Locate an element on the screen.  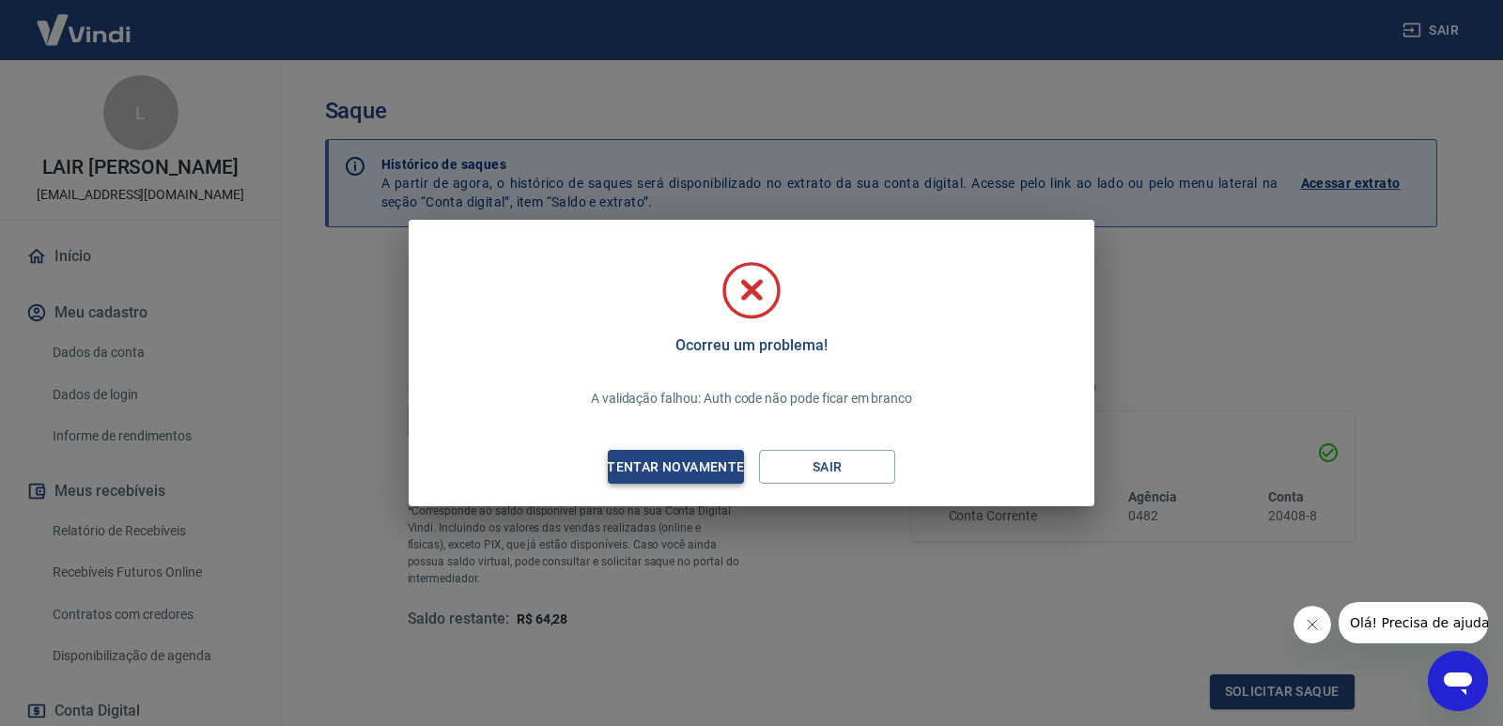
h5: Ocorreu um problema! is located at coordinates (751, 346).